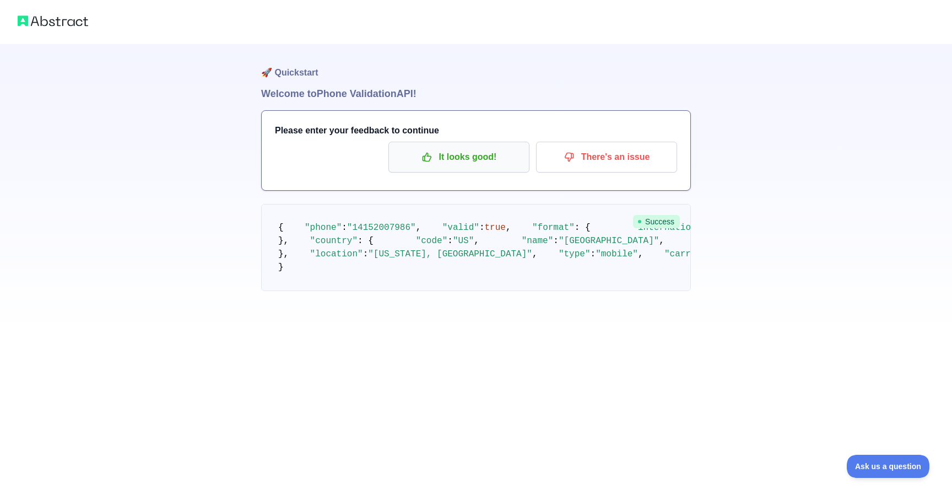 This screenshot has height=500, width=952. What do you see at coordinates (495, 228) in the screenshot?
I see `span: true` at bounding box center [495, 228].